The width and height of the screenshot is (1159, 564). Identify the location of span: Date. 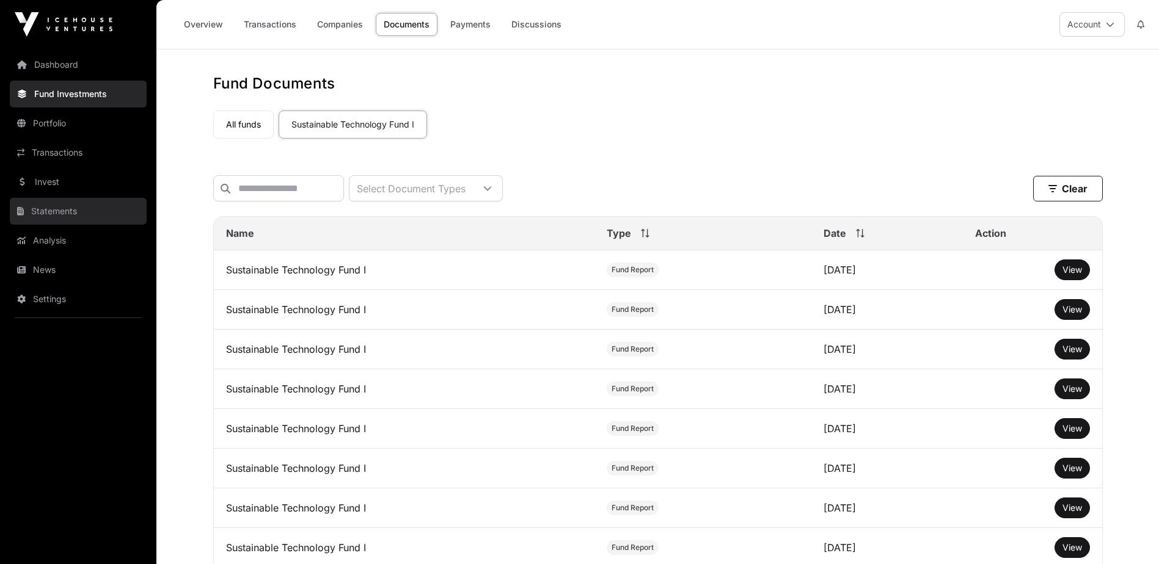
(834, 233).